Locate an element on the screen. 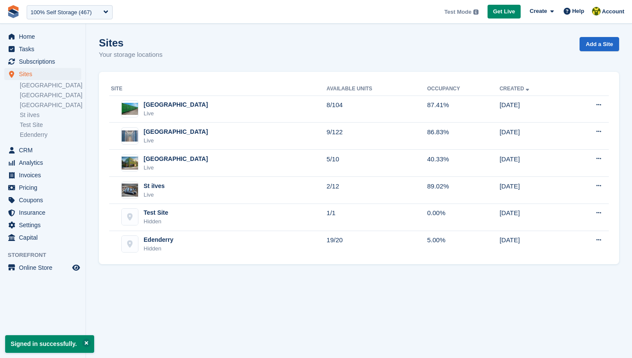  td: 40.33% is located at coordinates (464, 163).